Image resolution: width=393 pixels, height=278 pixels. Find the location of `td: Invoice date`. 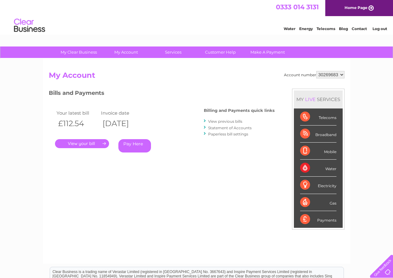

td: Invoice date is located at coordinates (122, 113).